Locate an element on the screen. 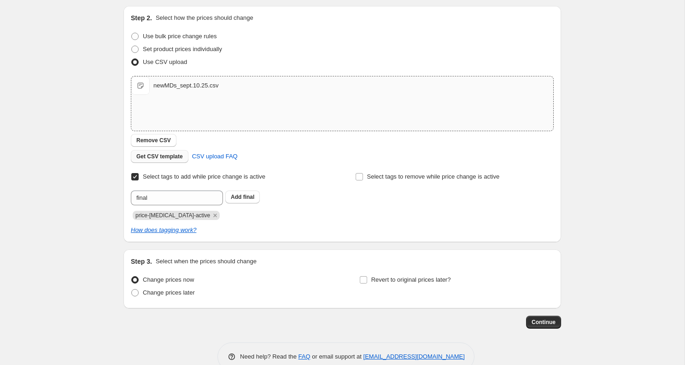 Image resolution: width=685 pixels, height=365 pixels. span: Select tags to remove while price change is active is located at coordinates (434, 176).